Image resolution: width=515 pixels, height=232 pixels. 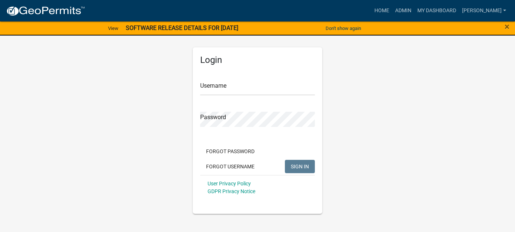 What do you see at coordinates (230, 151) in the screenshot?
I see `button: Forgot Password` at bounding box center [230, 151].